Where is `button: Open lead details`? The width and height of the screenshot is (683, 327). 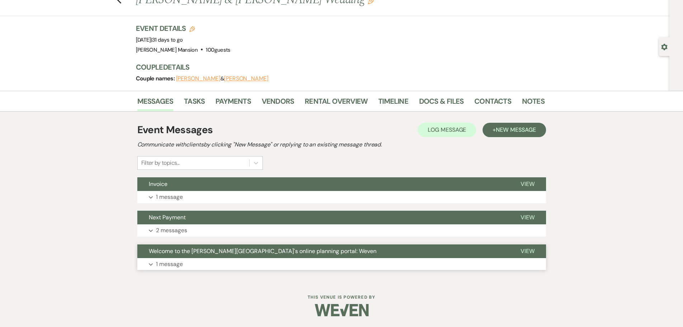
button: Open lead details is located at coordinates (664, 46).